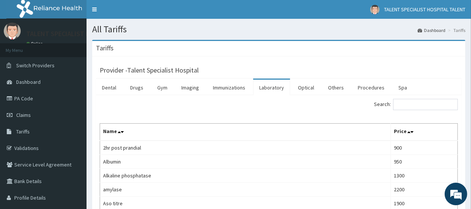 The height and width of the screenshot is (209, 471). I want to click on h1: All Tariffs, so click(279, 29).